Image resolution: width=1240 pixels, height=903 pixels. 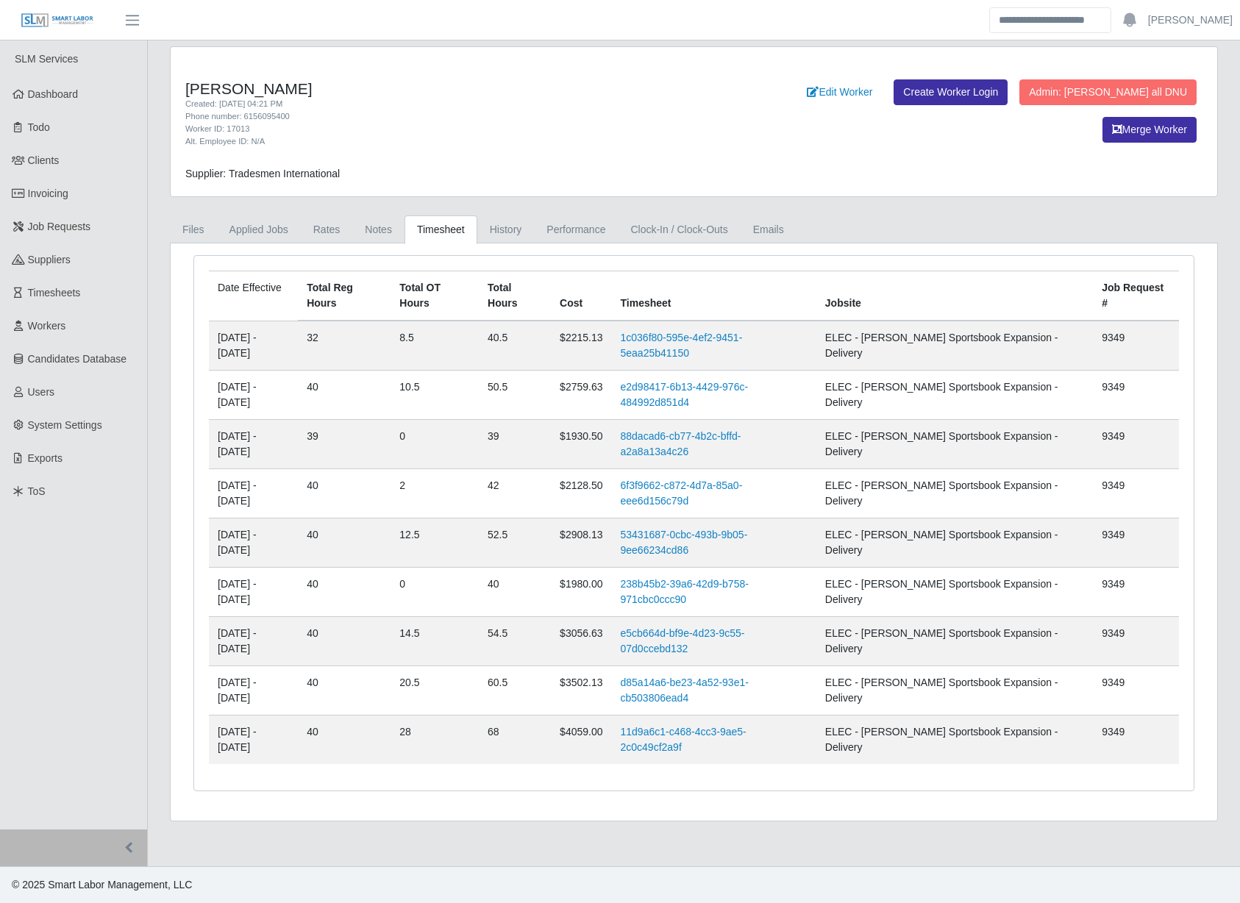 I want to click on a: Performance, so click(x=576, y=229).